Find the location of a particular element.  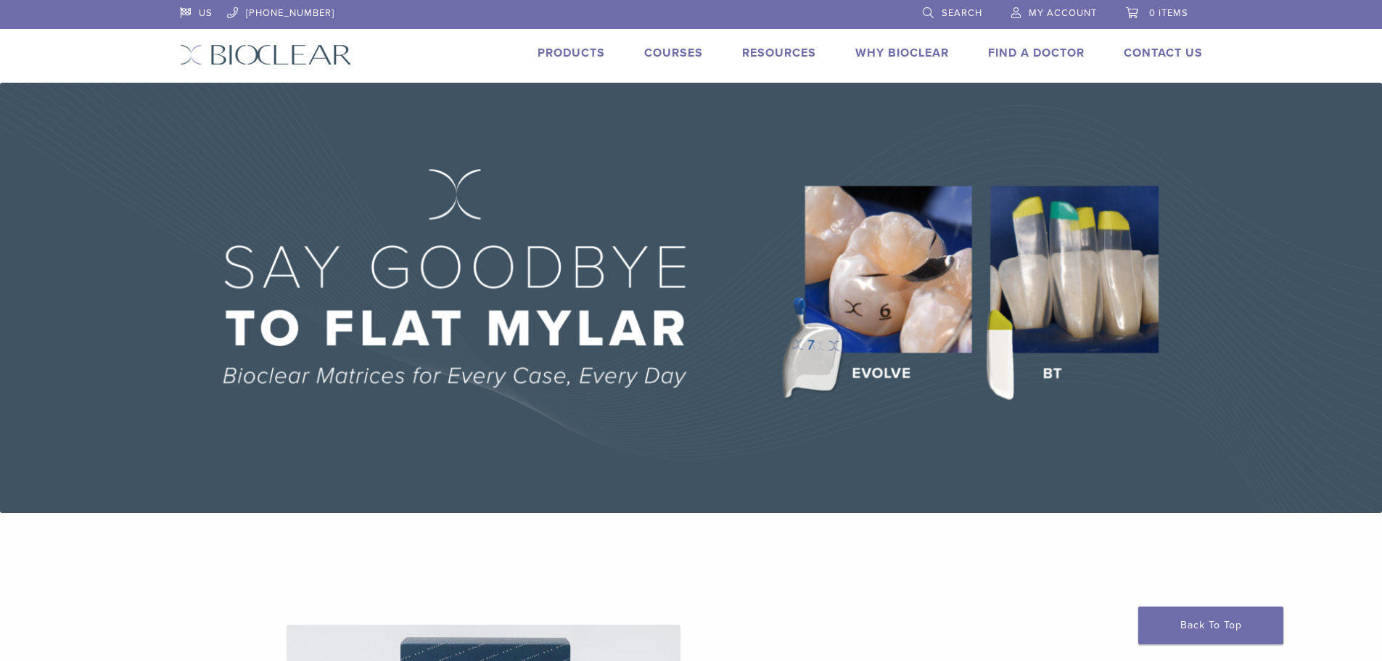

a: Courses is located at coordinates (673, 53).